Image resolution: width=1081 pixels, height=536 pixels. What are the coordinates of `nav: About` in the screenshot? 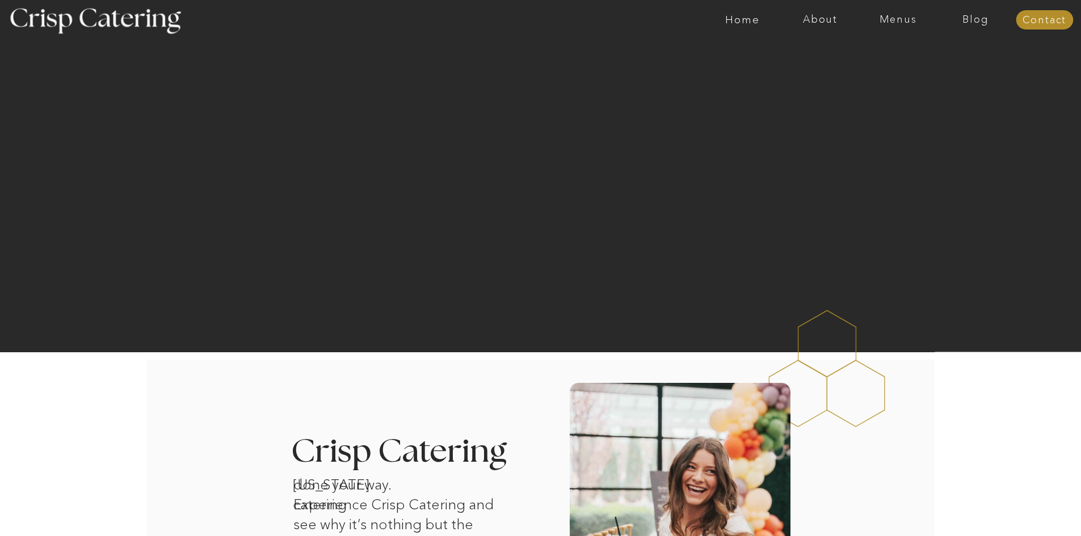 It's located at (820, 20).